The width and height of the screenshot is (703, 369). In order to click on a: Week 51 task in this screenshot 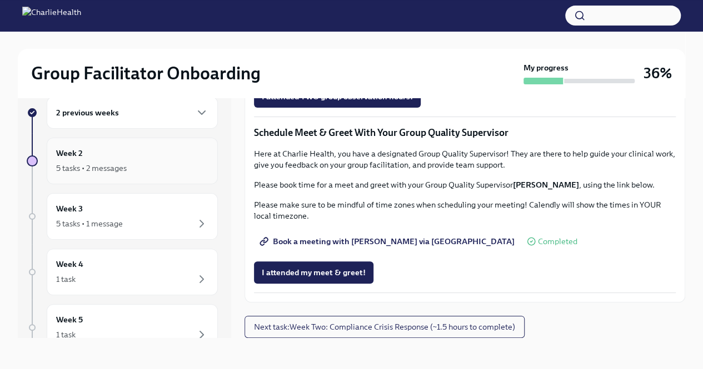, I will do `click(122, 328)`.